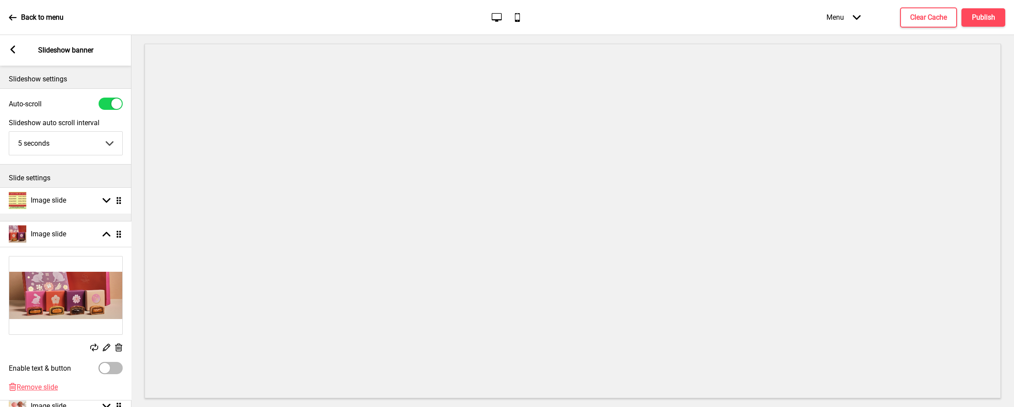  What do you see at coordinates (36, 18) in the screenshot?
I see `a: Back to menu` at bounding box center [36, 18].